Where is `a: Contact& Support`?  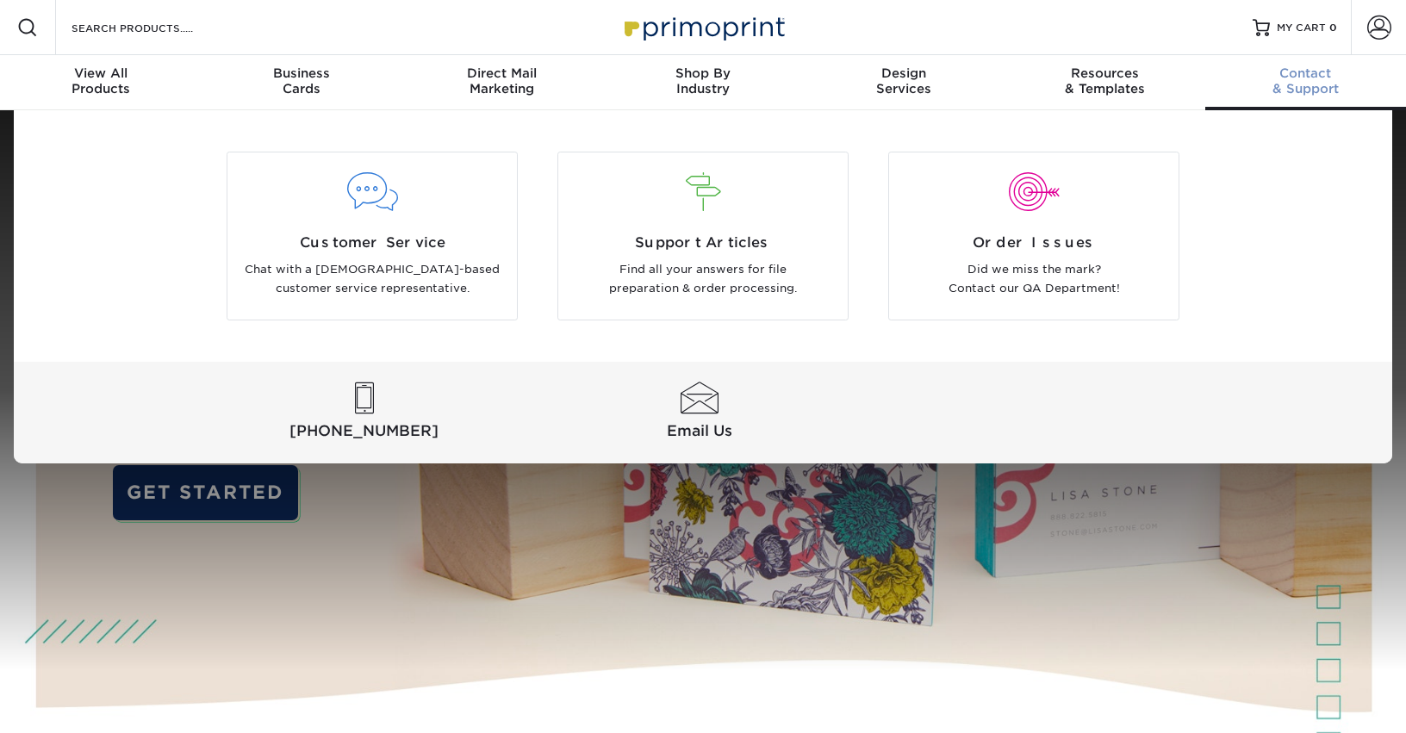
a: Contact& Support is located at coordinates (1306, 83).